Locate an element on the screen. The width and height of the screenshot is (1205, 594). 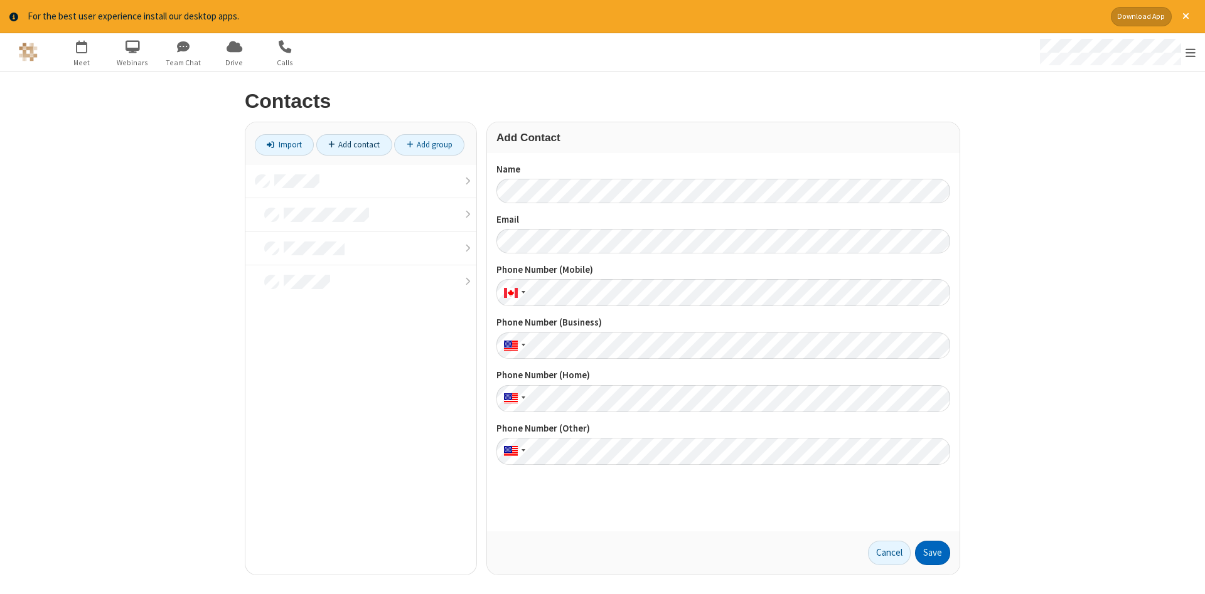
a: Add group is located at coordinates (429, 145).